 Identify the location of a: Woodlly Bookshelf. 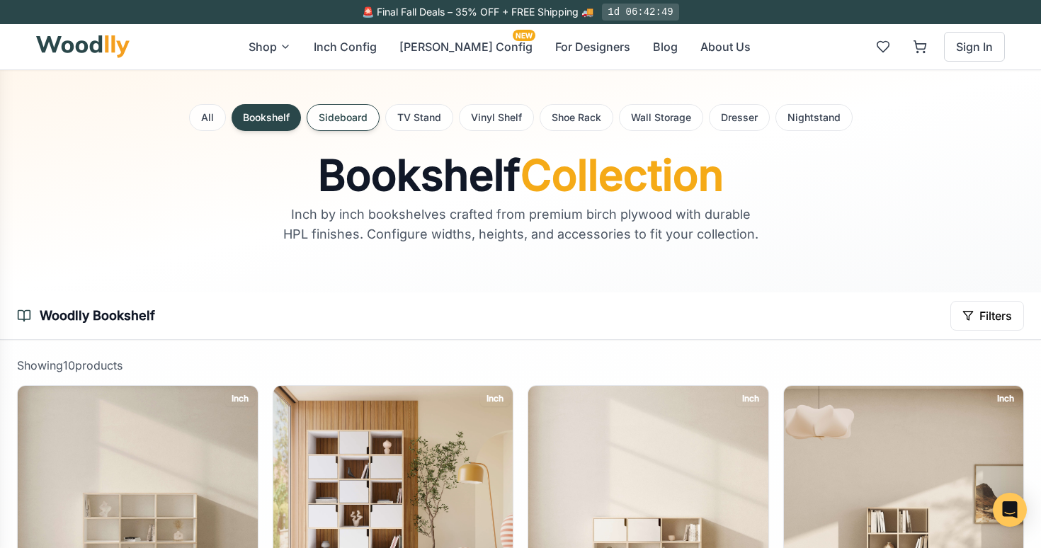
(97, 315).